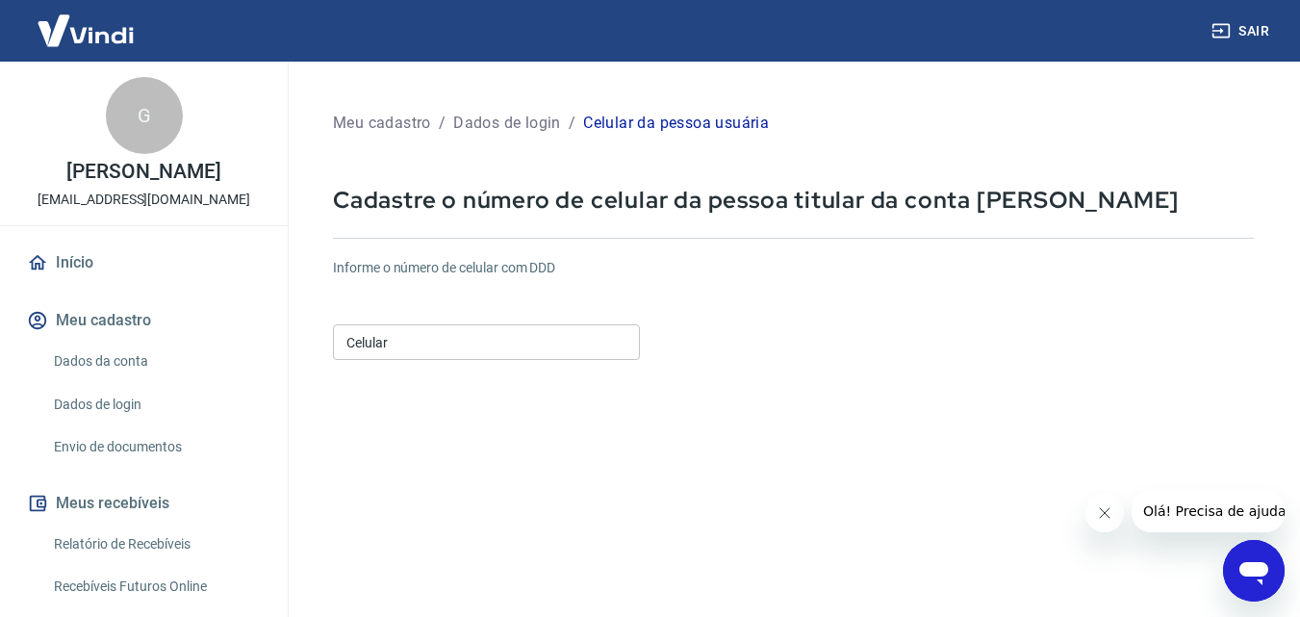  I want to click on button: Meus recebíveis, so click(143, 503).